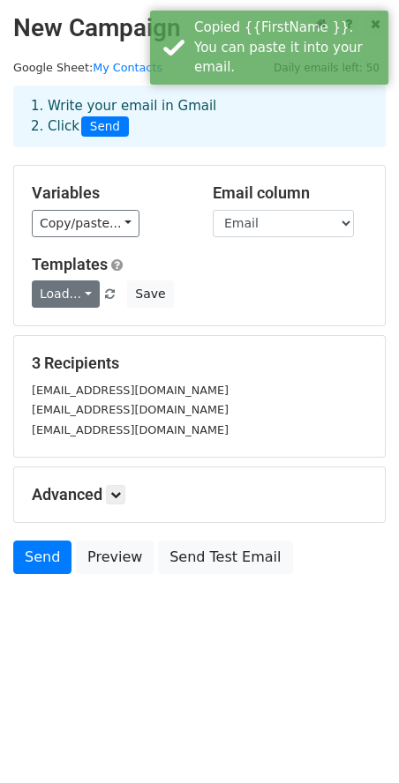 This screenshot has width=399, height=783. I want to click on div: Copied {{FirstName }}. You can paste it into your email., so click(288, 48).